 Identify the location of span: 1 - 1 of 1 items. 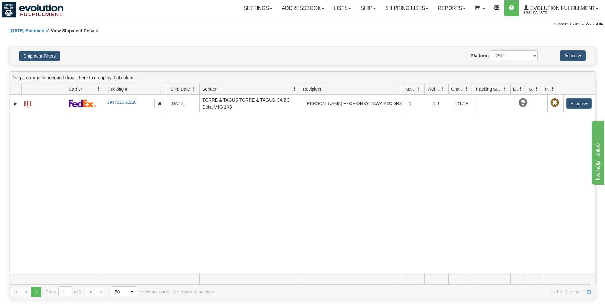
(400, 292).